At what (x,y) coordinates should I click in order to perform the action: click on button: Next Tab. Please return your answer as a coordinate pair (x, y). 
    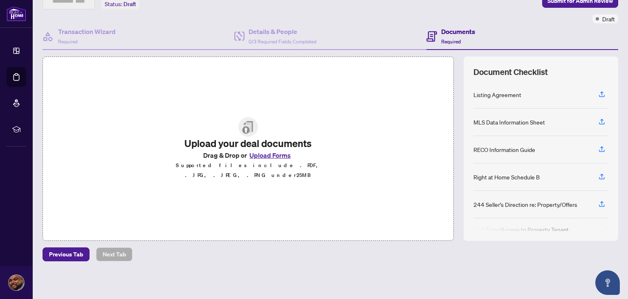
    Looking at the image, I should click on (114, 254).